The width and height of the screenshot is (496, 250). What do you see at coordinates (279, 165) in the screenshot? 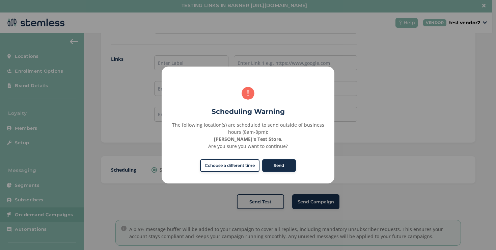
I see `button: Send` at bounding box center [279, 165].